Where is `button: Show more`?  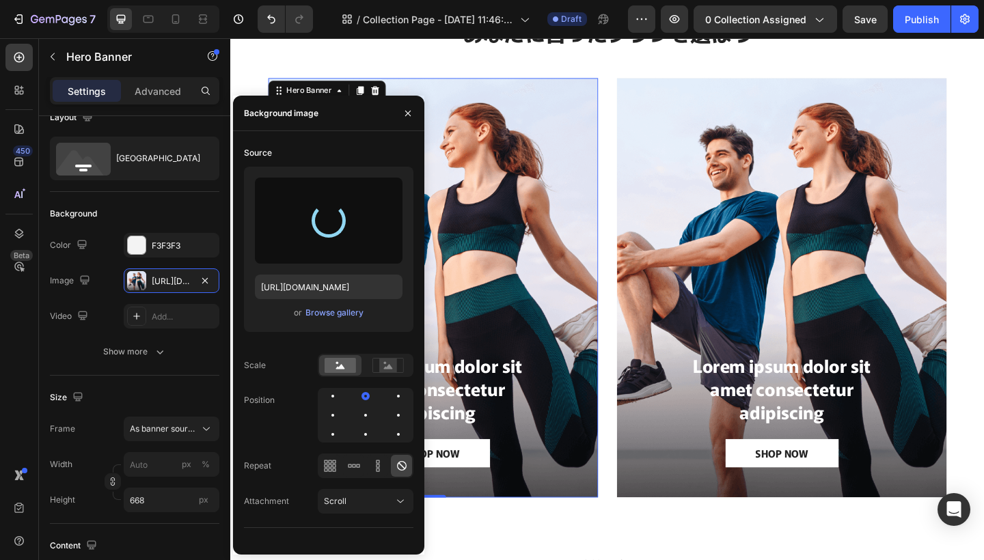
button: Show more is located at coordinates (135, 352).